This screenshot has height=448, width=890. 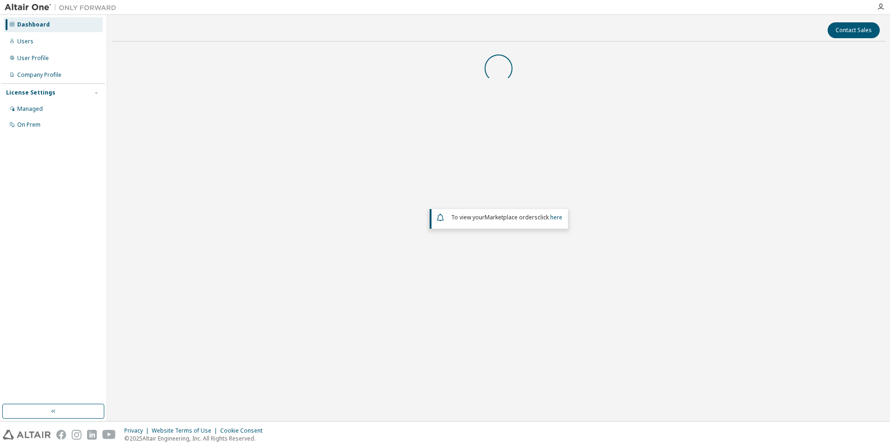 What do you see at coordinates (556, 217) in the screenshot?
I see `a: here` at bounding box center [556, 217].